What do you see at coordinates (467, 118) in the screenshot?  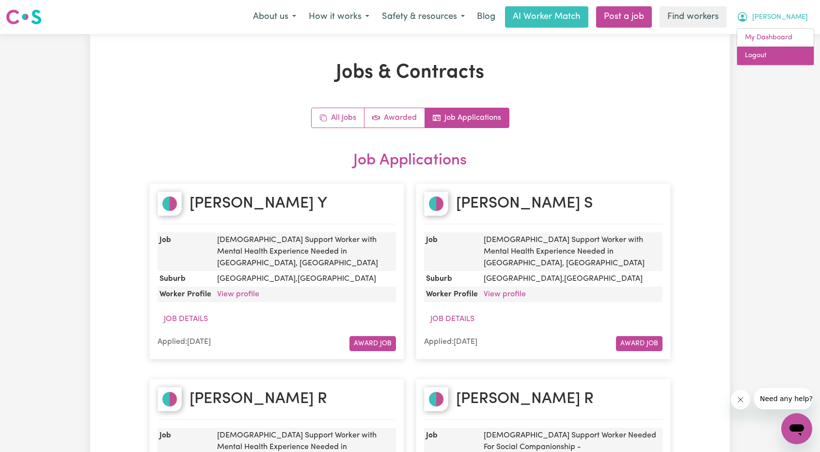 I see `a: Job applications` at bounding box center [467, 118].